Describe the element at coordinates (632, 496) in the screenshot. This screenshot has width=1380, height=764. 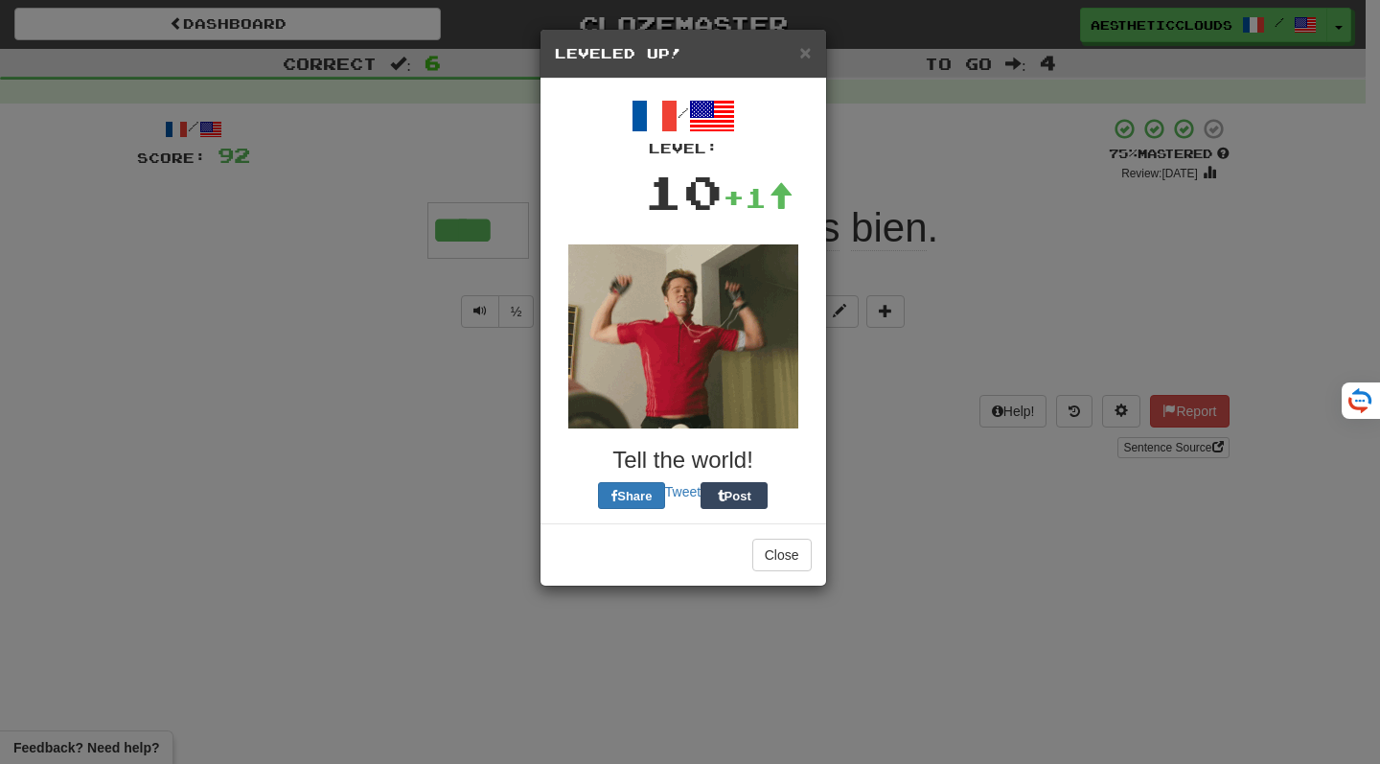
I see `button: Share` at that location.